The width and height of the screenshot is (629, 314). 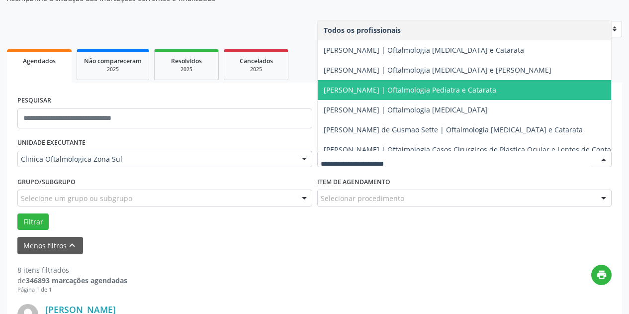 What do you see at coordinates (186, 61) in the screenshot?
I see `span: Resolvidos` at bounding box center [186, 61].